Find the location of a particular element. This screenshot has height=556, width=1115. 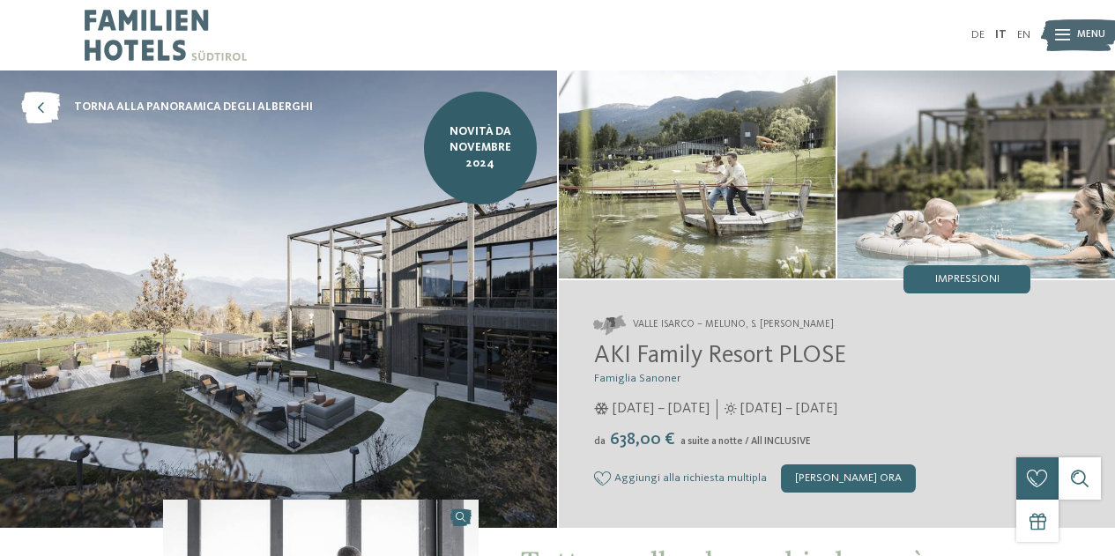

span: torna alla panoramica degli alberghi is located at coordinates (193, 108).